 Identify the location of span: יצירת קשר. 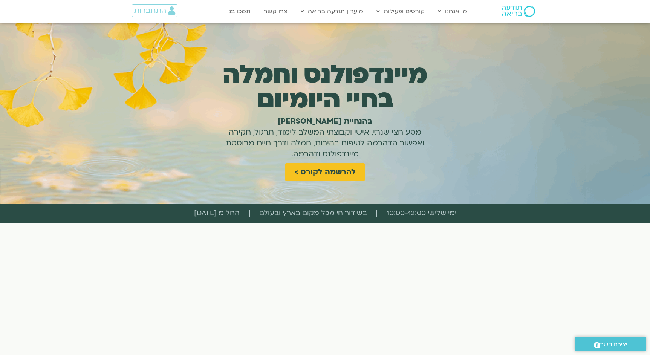
(614, 344).